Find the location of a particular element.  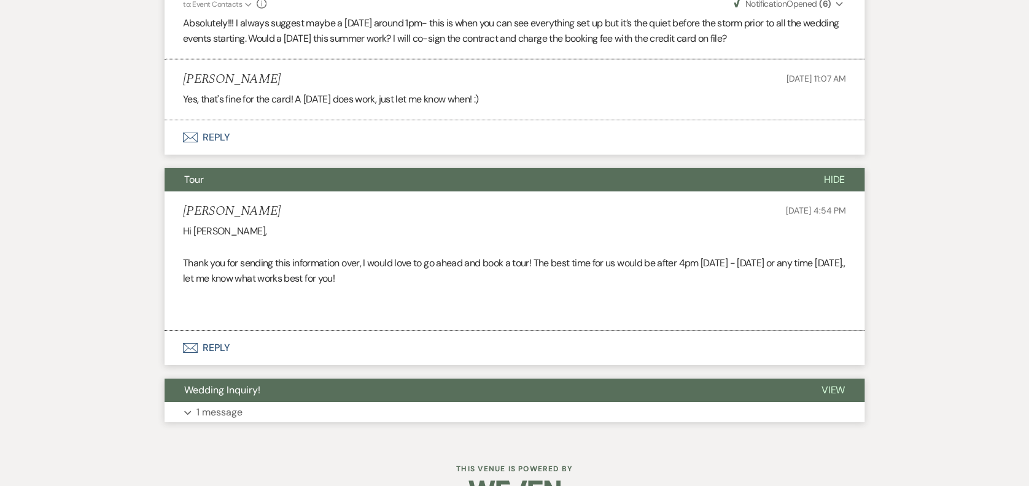

p: 1 message is located at coordinates (219, 413).